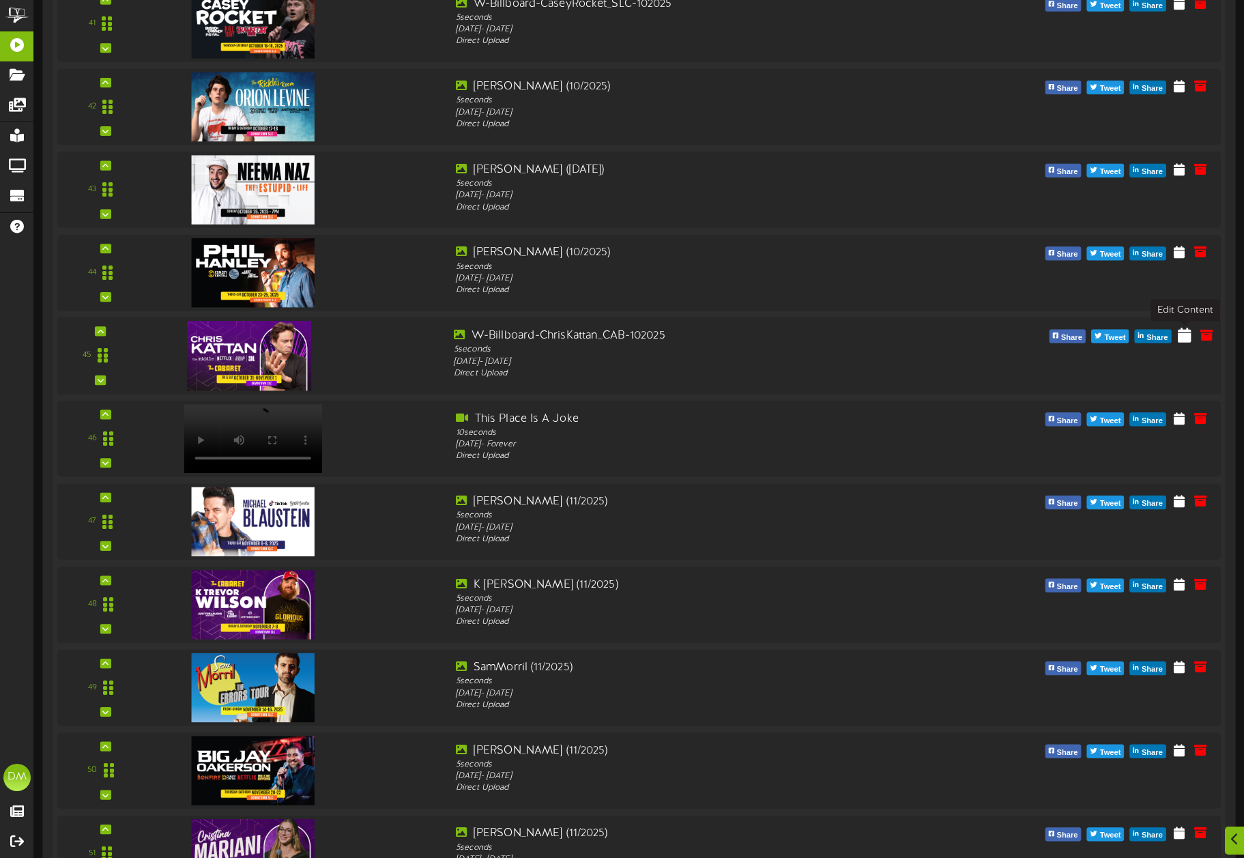 This screenshot has height=858, width=1244. What do you see at coordinates (92, 272) in the screenshot?
I see `div: 44` at bounding box center [92, 272].